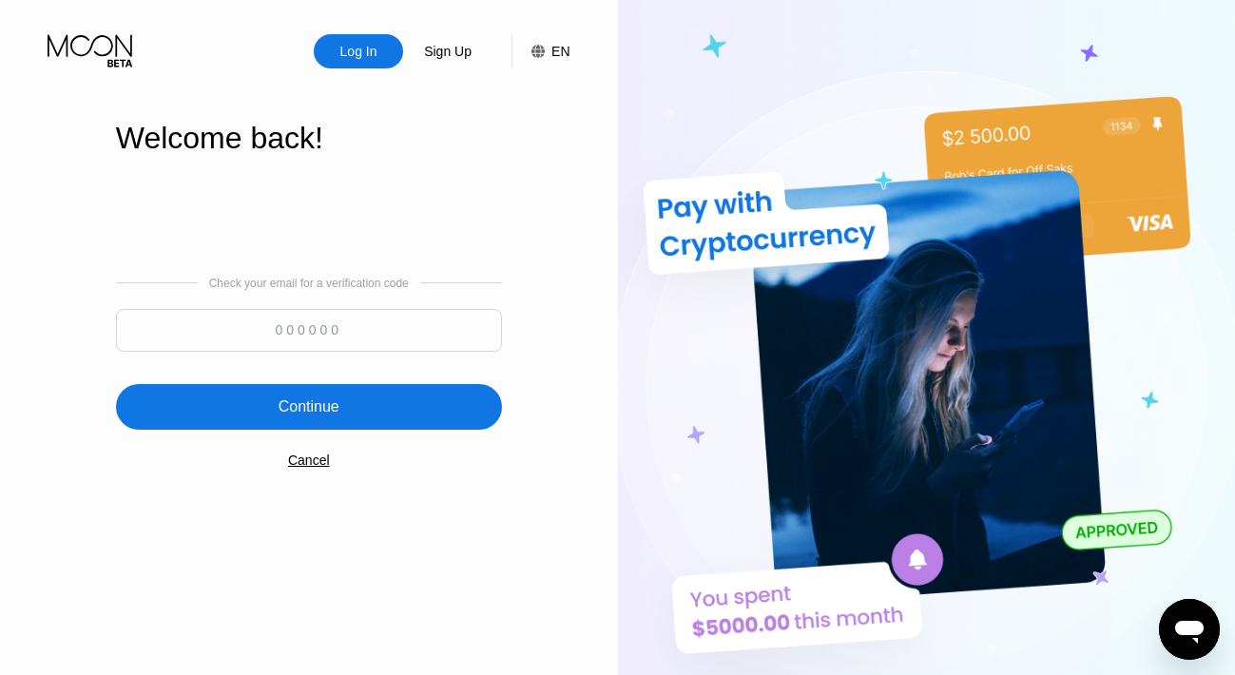 The image size is (1235, 675). What do you see at coordinates (309, 460) in the screenshot?
I see `div: Cancel` at bounding box center [309, 460].